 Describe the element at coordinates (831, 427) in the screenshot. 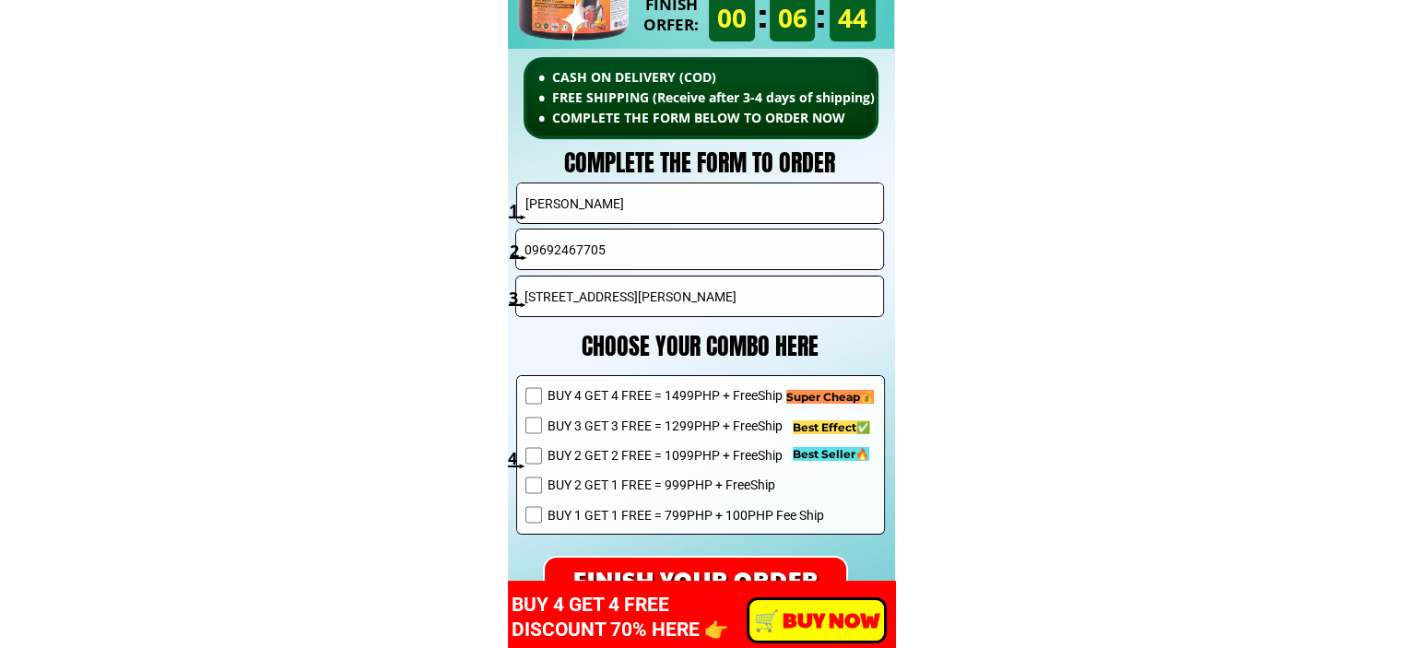

I see `span: Best Effect✅` at that location.